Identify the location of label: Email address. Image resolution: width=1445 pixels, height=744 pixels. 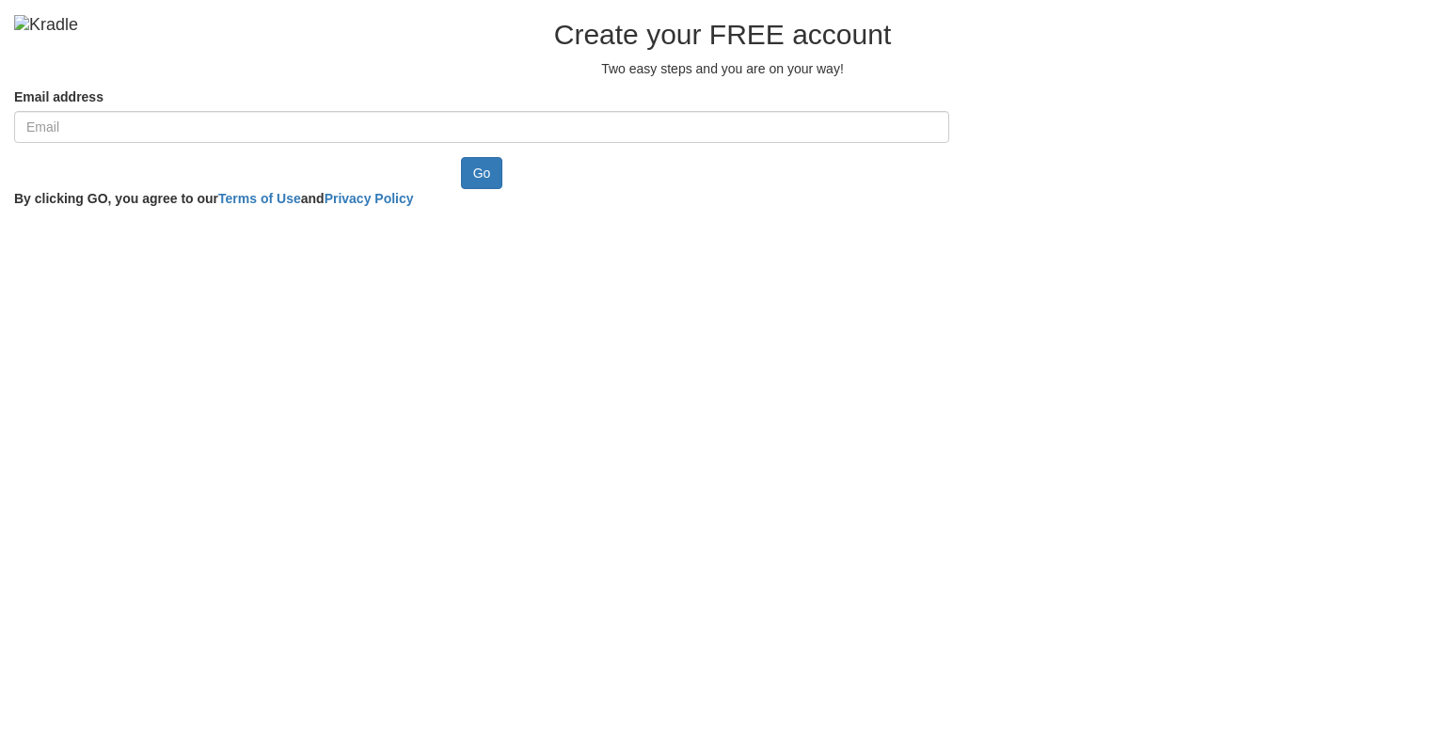
(58, 97).